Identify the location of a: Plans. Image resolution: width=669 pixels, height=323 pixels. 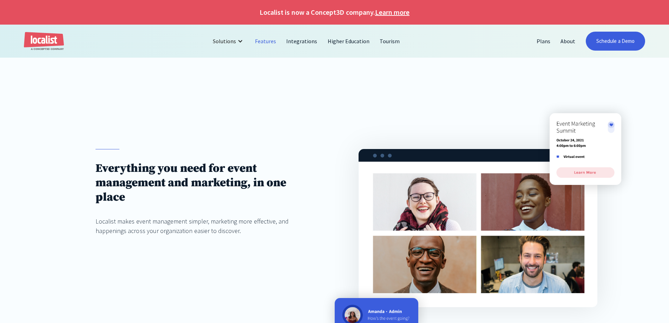
(544, 41).